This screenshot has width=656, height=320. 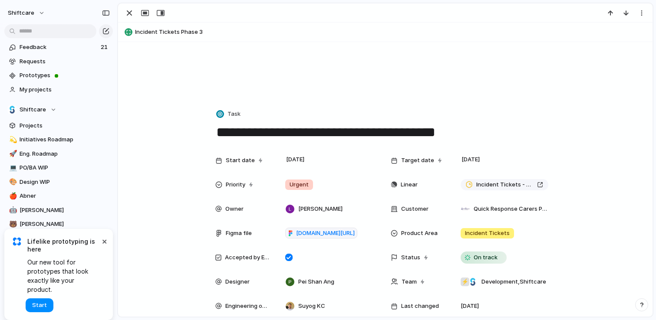 What do you see at coordinates (63, 246) in the screenshot?
I see `span: Lifelike prototyping is here` at bounding box center [63, 246].